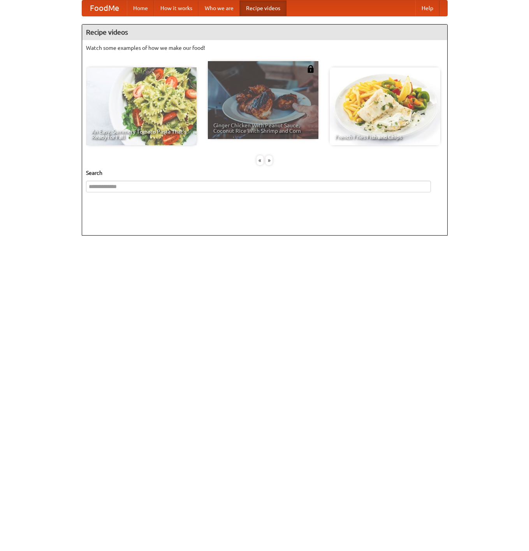  What do you see at coordinates (140, 8) in the screenshot?
I see `a: Home` at bounding box center [140, 8].